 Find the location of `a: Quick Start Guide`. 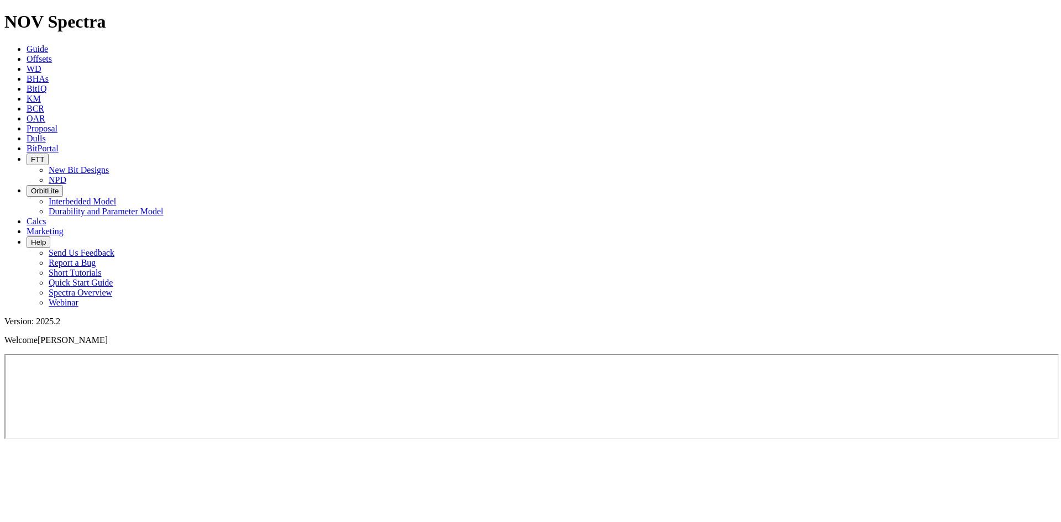

a: Quick Start Guide is located at coordinates (81, 282).